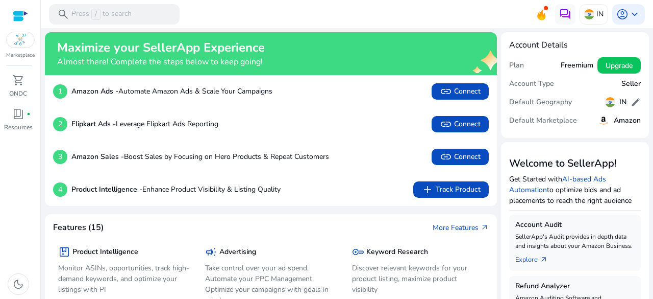 Image resolution: width=653 pixels, height=299 pixels. I want to click on span: campaign, so click(211, 252).